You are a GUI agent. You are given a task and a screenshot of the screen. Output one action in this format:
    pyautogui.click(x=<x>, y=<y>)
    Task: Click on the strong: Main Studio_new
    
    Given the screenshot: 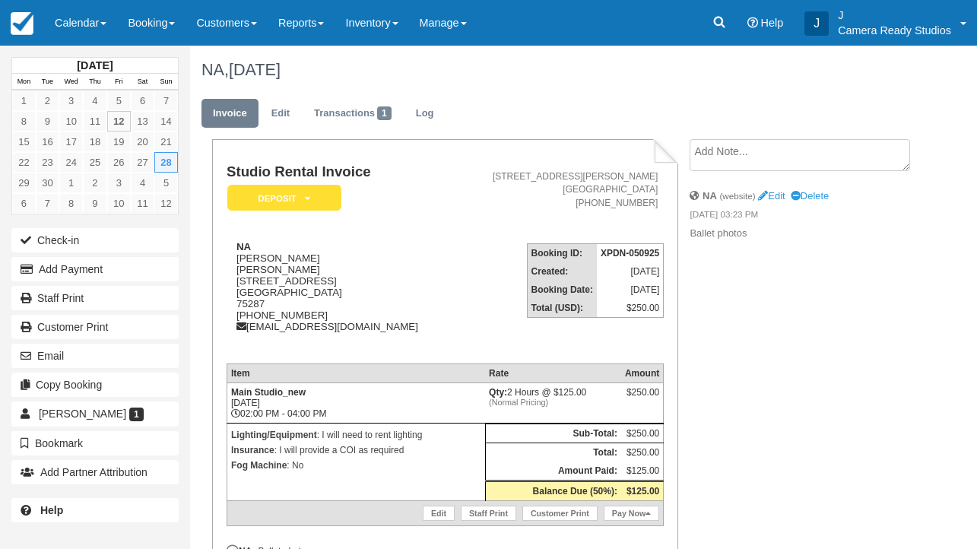 What is the action you would take?
    pyautogui.click(x=268, y=392)
    